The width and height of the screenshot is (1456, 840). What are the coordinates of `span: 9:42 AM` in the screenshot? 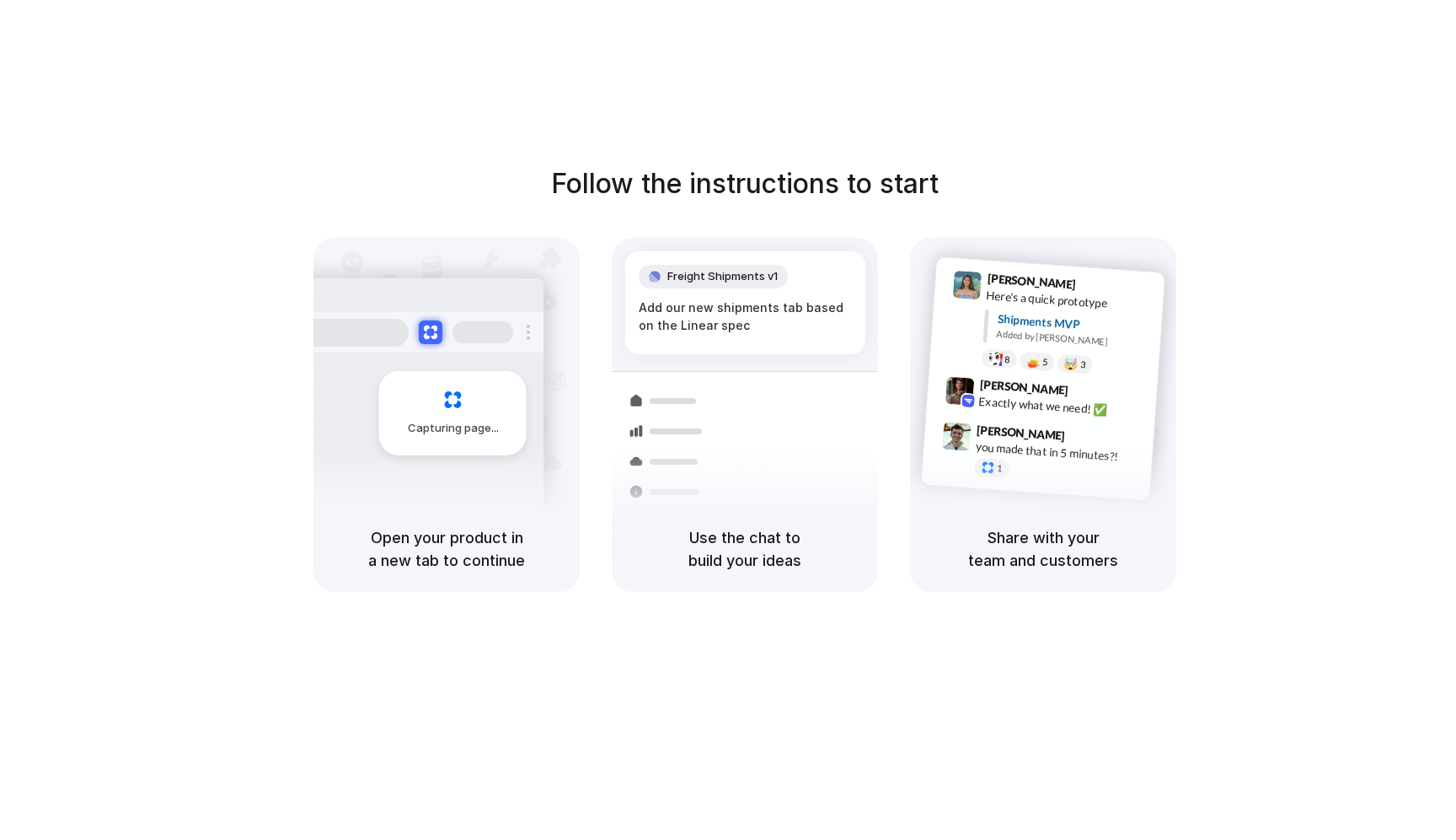 It's located at (1091, 393).